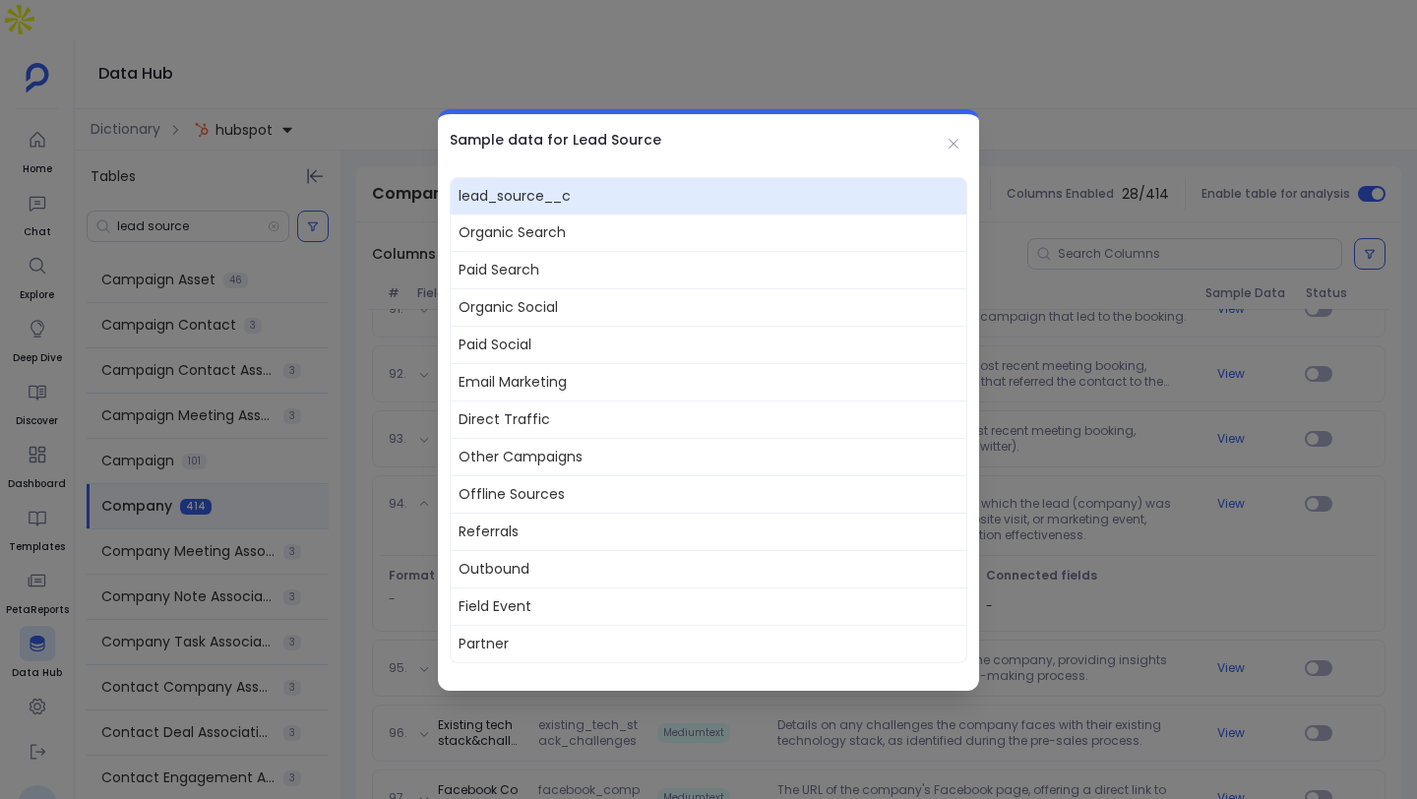 The height and width of the screenshot is (799, 1417). What do you see at coordinates (708, 344) in the screenshot?
I see `span: Paid Social` at bounding box center [708, 344].